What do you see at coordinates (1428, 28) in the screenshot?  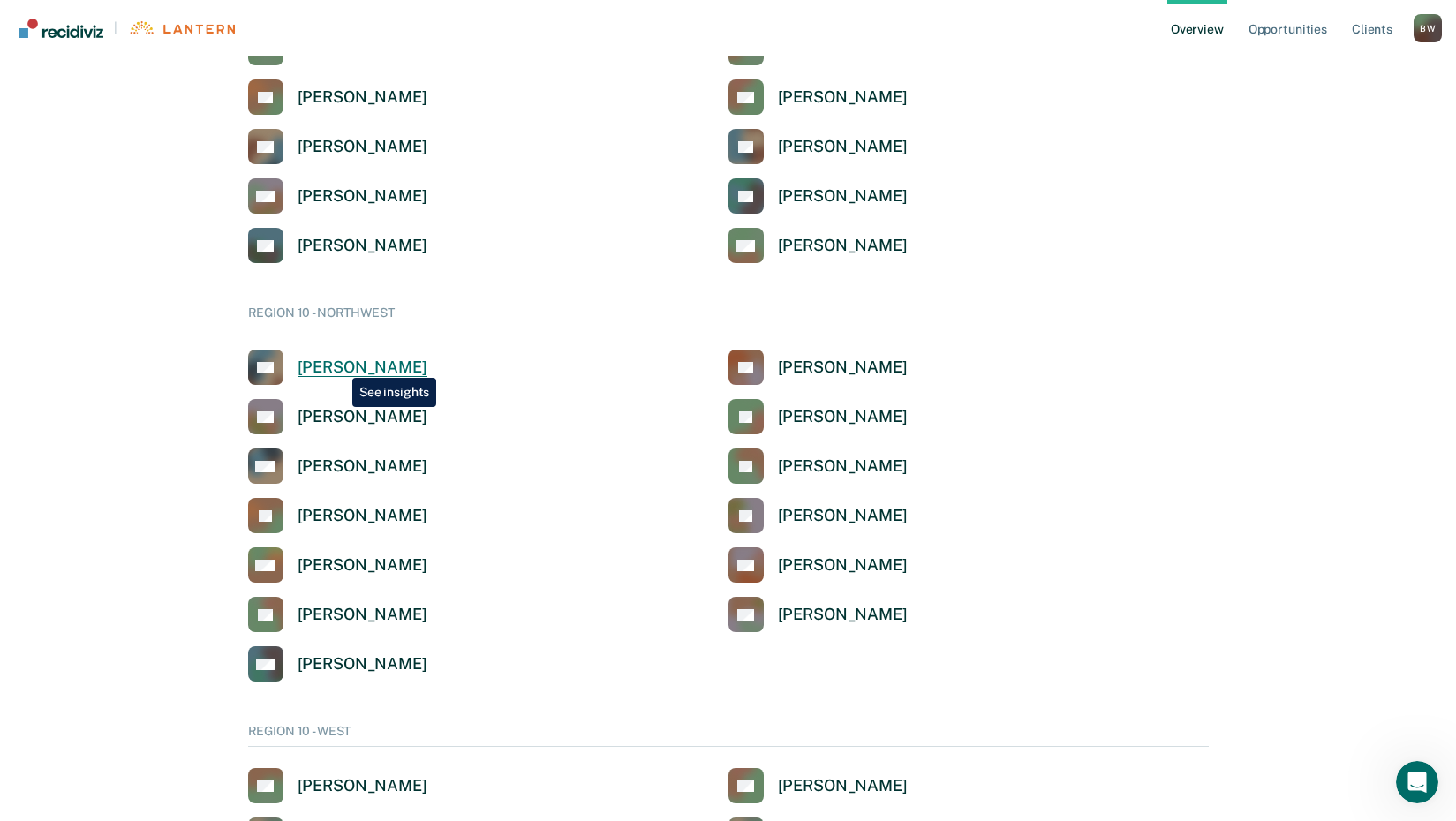 I see `div: B W` at bounding box center [1428, 28].